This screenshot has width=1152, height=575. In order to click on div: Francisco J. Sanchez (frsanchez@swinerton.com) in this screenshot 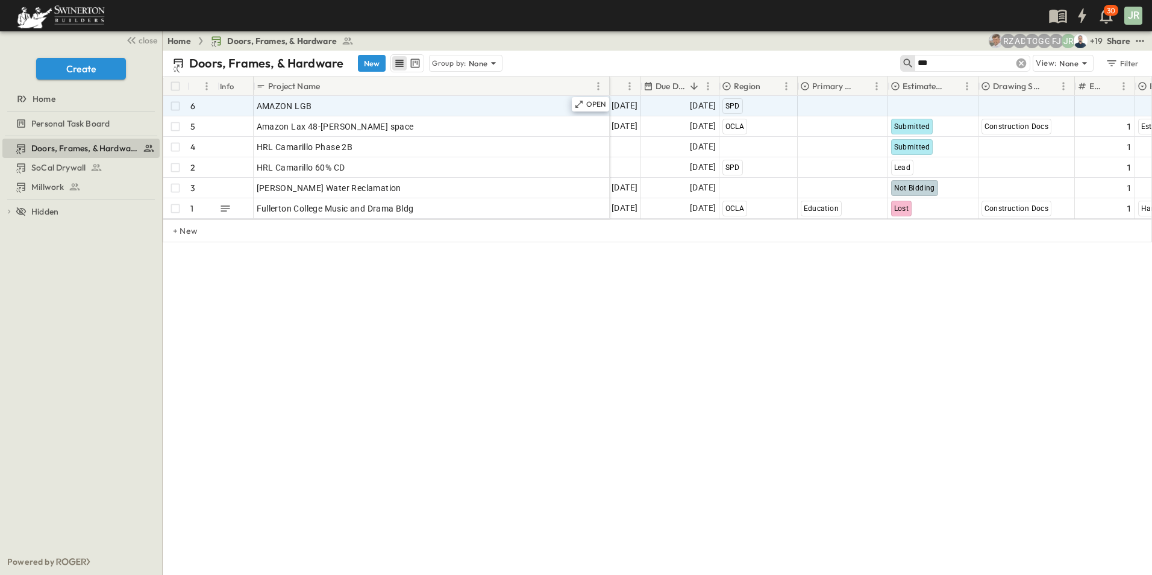, I will do `click(1056, 41)`.